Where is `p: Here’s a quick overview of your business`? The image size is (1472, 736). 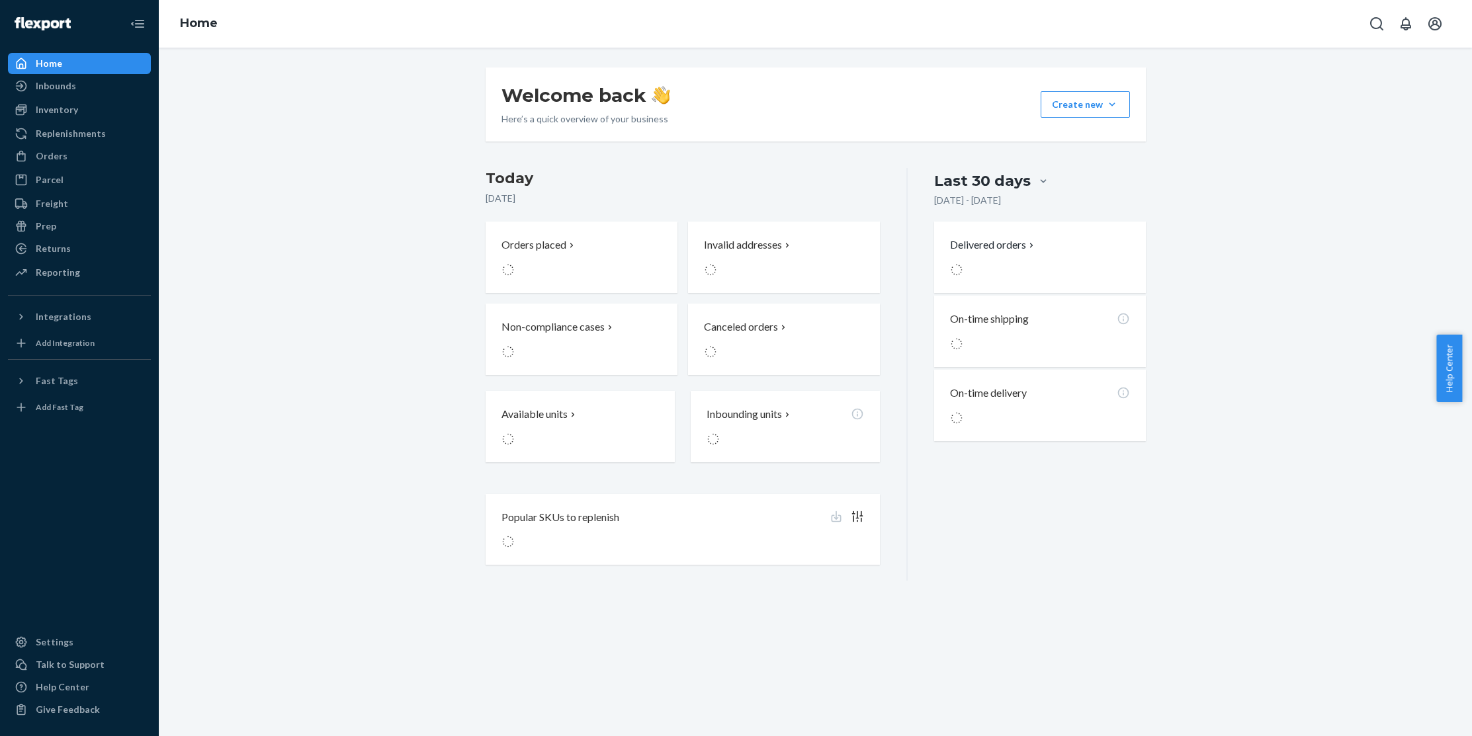 p: Here’s a quick overview of your business is located at coordinates (585, 119).